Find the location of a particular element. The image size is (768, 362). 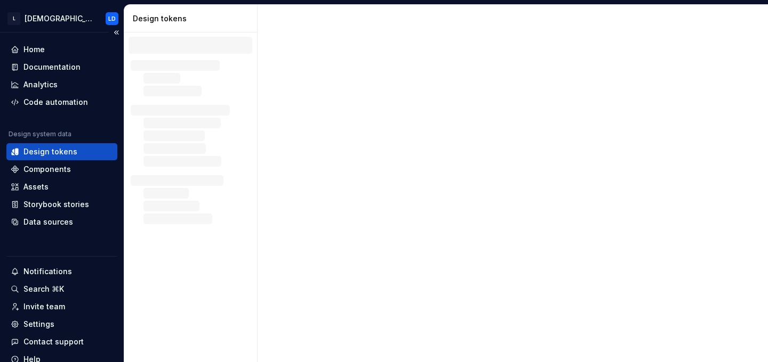

a: Documentation is located at coordinates (62, 67).